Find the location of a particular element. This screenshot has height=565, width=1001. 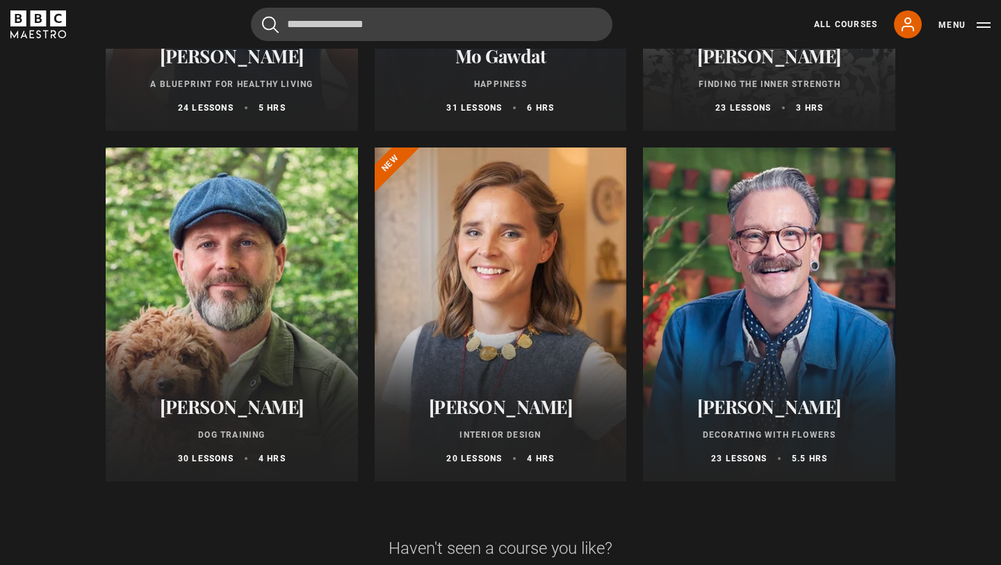

input: Search is located at coordinates (432, 24).